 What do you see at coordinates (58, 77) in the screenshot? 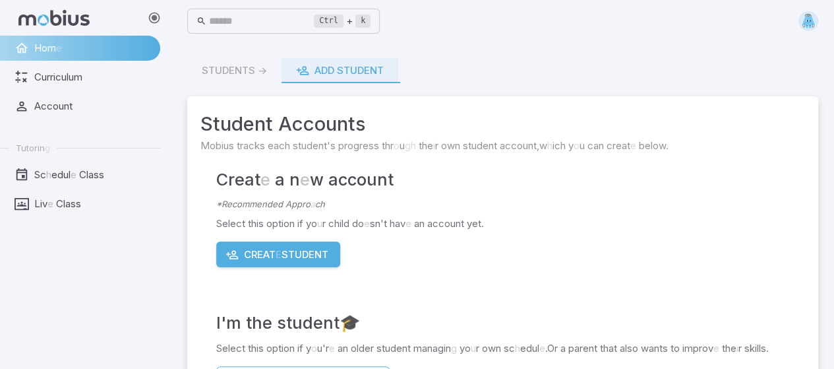
I see `readpronunciation-word: Curriculum` at bounding box center [58, 77].